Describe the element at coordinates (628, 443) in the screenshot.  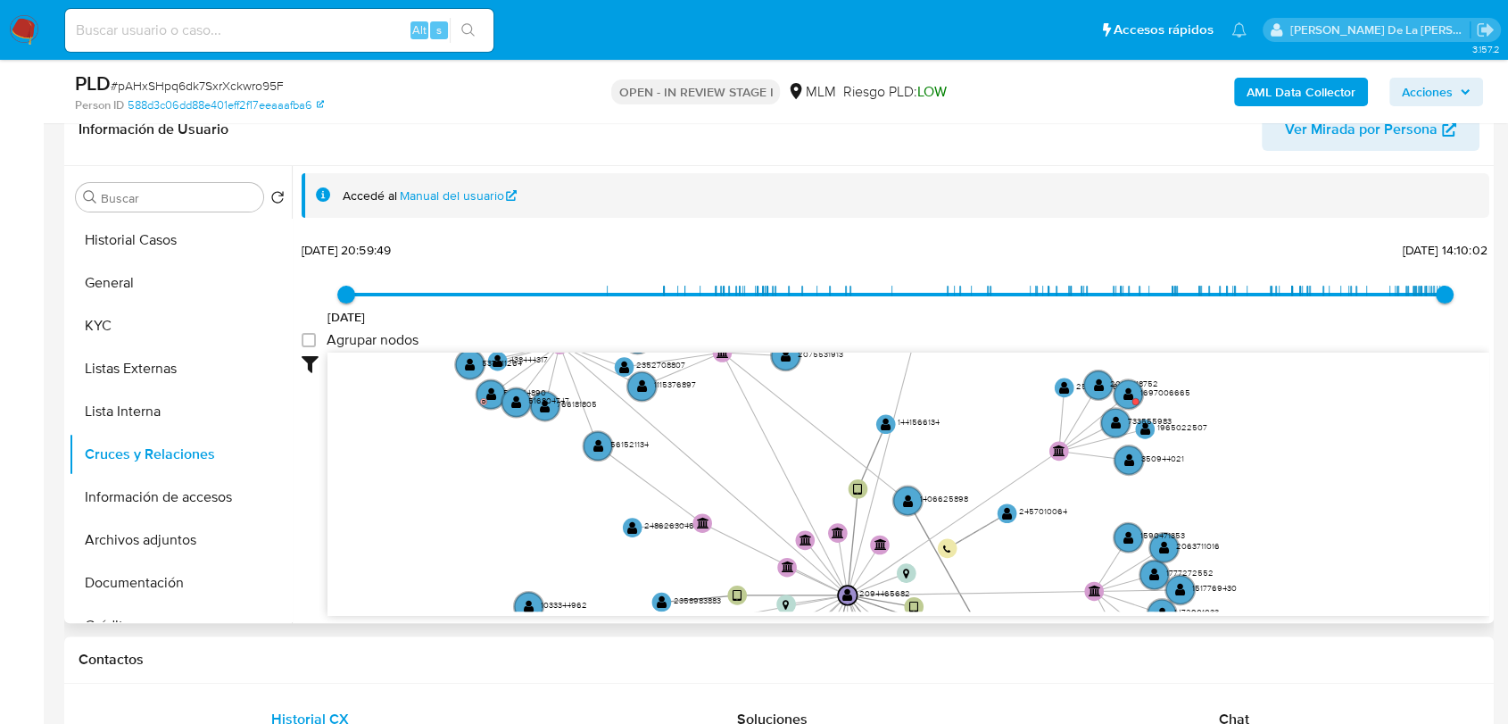
I see `text: 561521134` at that location.